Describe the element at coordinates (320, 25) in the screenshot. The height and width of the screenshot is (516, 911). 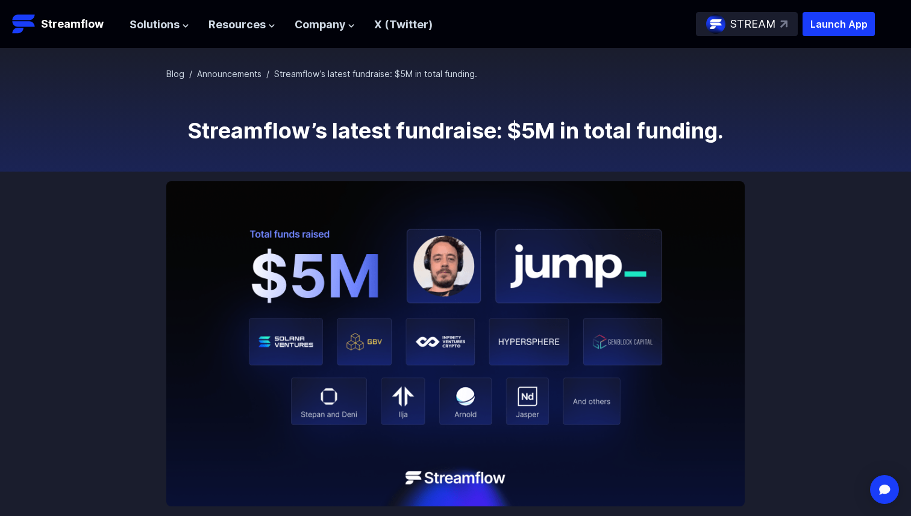
I see `span: Company` at that location.